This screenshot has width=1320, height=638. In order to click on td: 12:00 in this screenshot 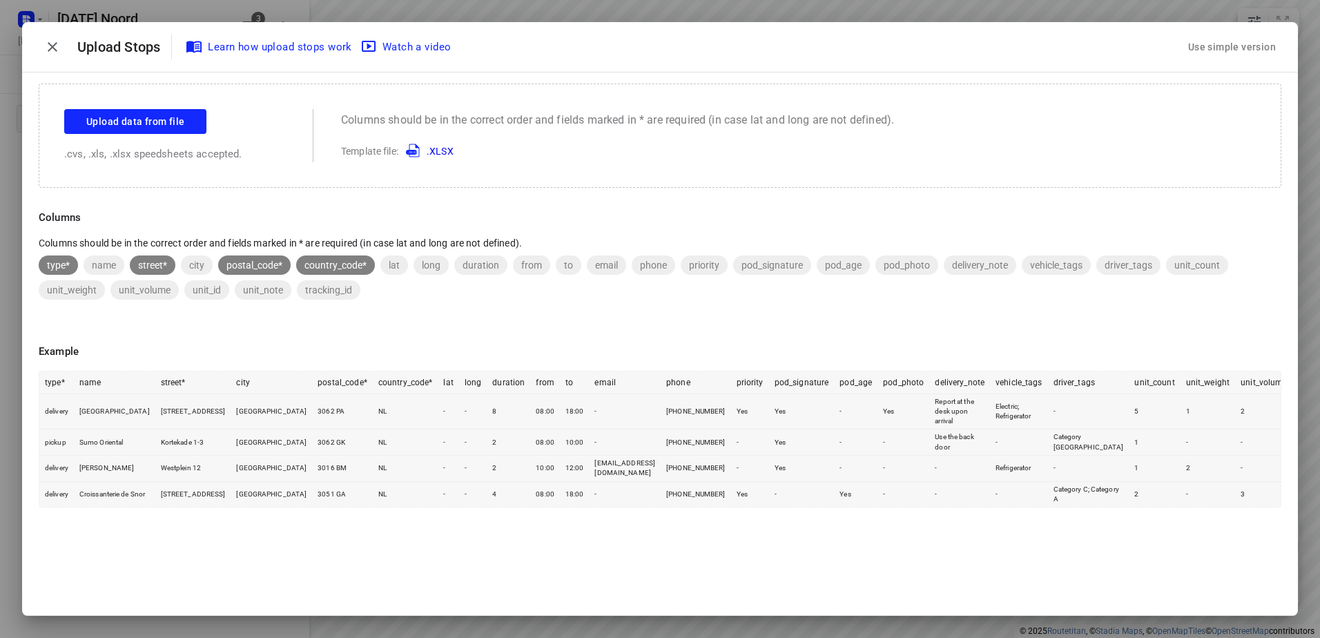, I will do `click(574, 469)`.